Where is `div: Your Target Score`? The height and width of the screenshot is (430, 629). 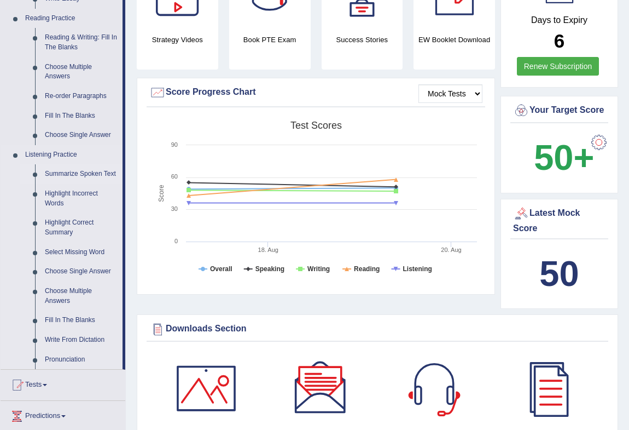
div: Your Target Score is located at coordinates (559, 111).